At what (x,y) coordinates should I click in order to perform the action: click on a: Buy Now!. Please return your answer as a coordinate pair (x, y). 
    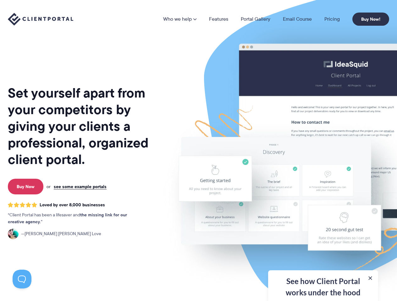
    Looking at the image, I should click on (370, 19).